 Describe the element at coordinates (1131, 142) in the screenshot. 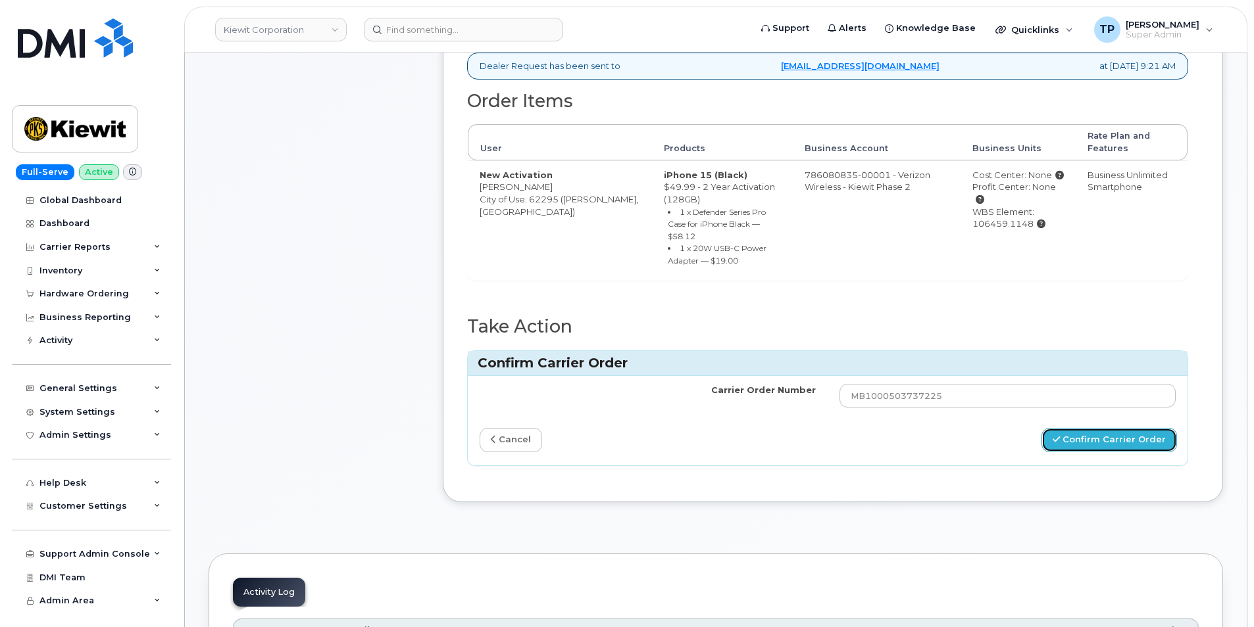

I see `th: Rate Plan and Features` at that location.